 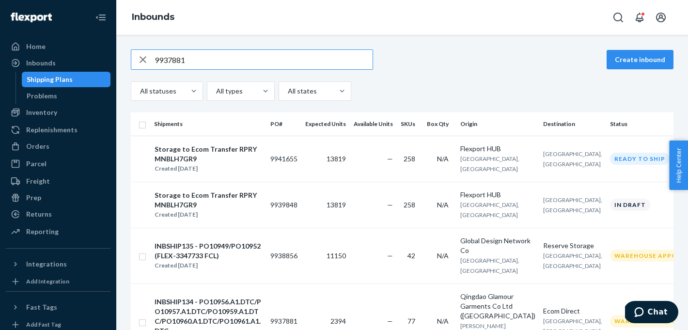 What do you see at coordinates (52, 130) in the screenshot?
I see `div: Replenishments` at bounding box center [52, 130].